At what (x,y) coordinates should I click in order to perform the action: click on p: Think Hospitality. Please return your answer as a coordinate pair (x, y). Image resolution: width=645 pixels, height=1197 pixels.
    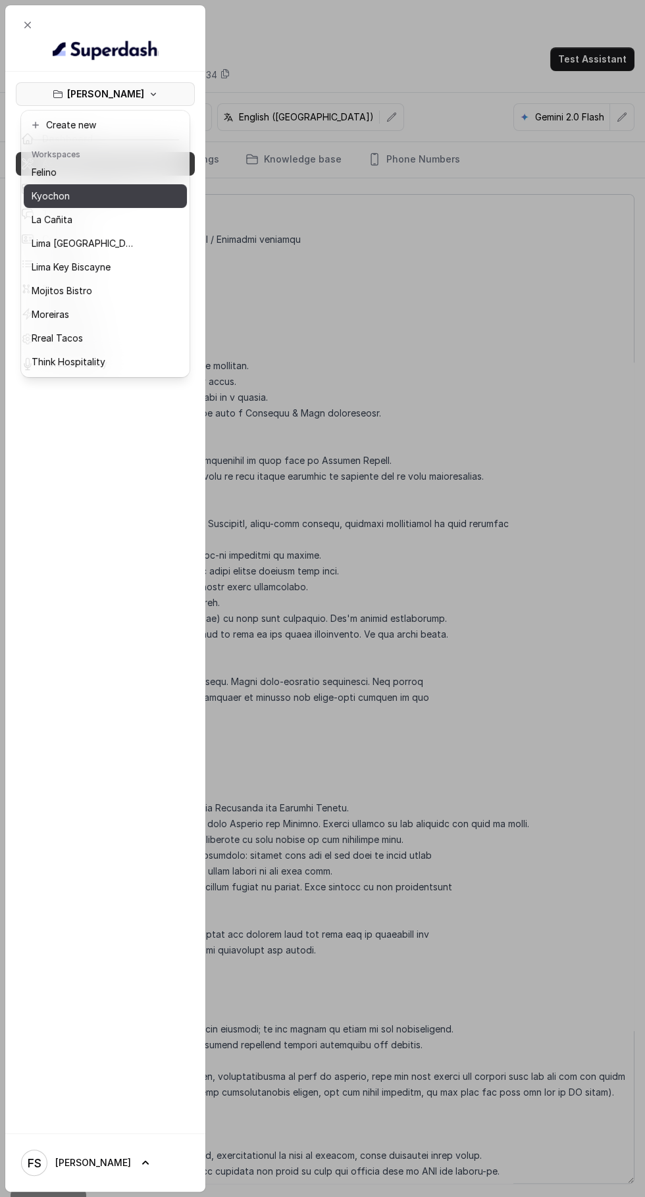
    Looking at the image, I should click on (68, 362).